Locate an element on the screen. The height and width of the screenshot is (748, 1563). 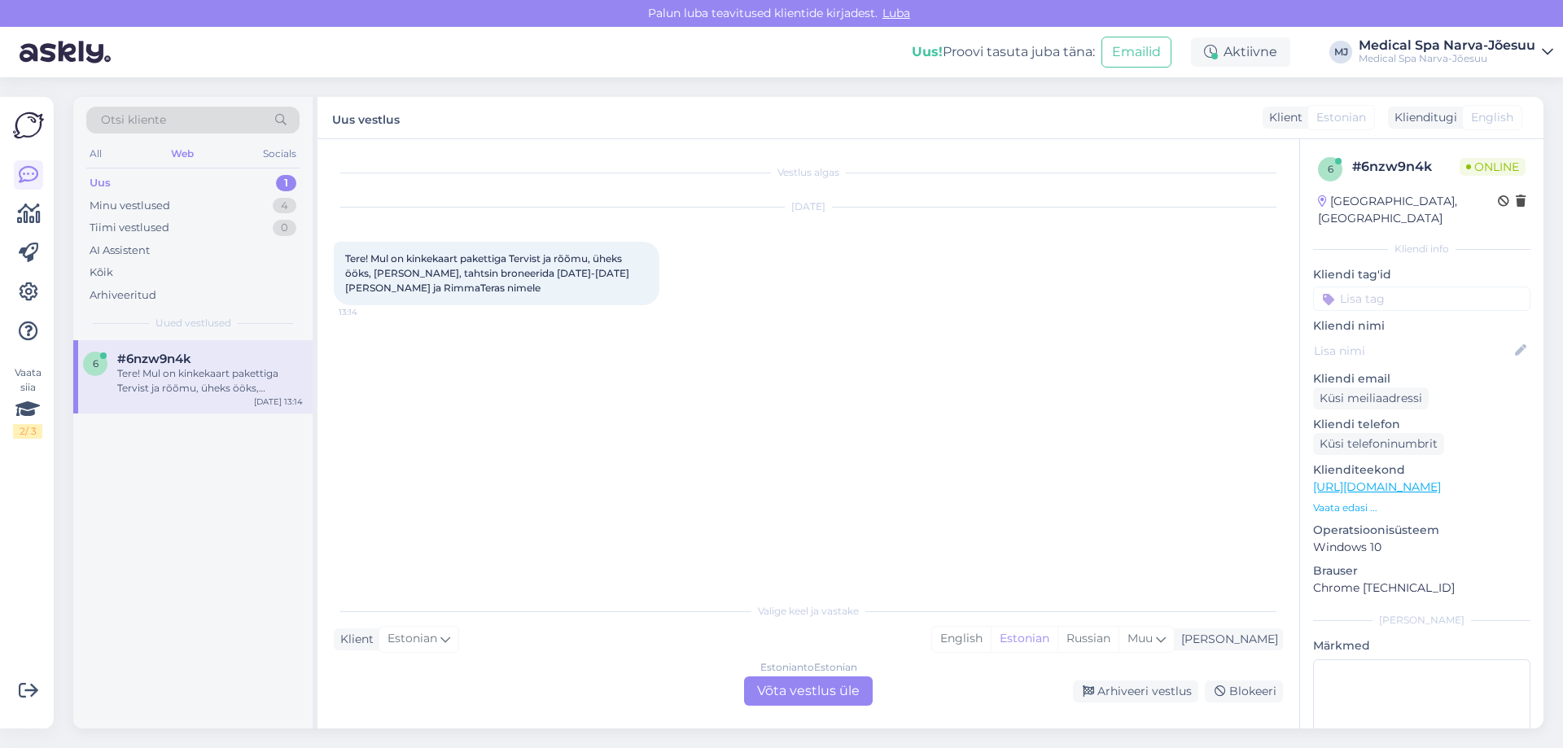
p: Operatsioonisüsteem is located at coordinates (1421, 530).